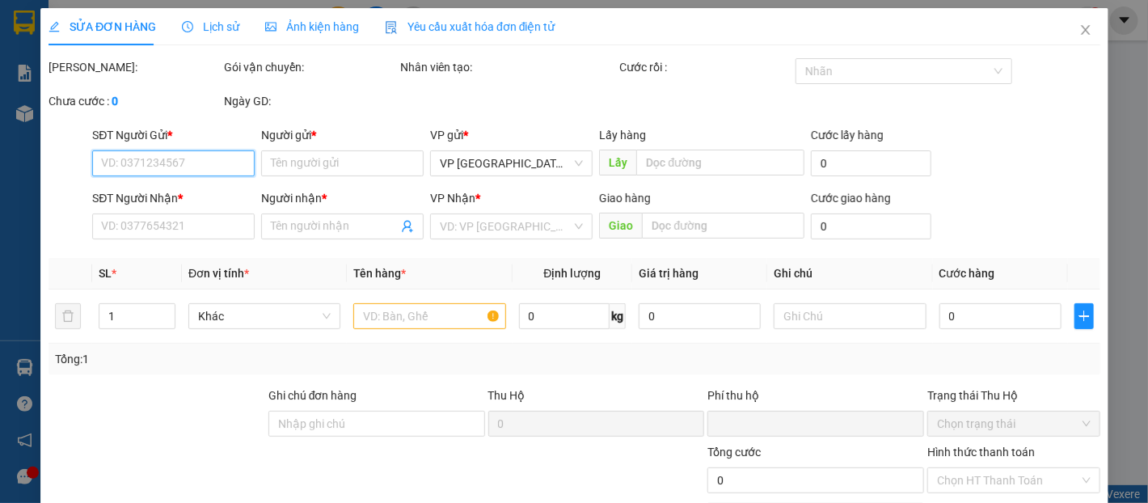 The height and width of the screenshot is (503, 1148). Describe the element at coordinates (1085, 31) in the screenshot. I see `button: Close` at that location.